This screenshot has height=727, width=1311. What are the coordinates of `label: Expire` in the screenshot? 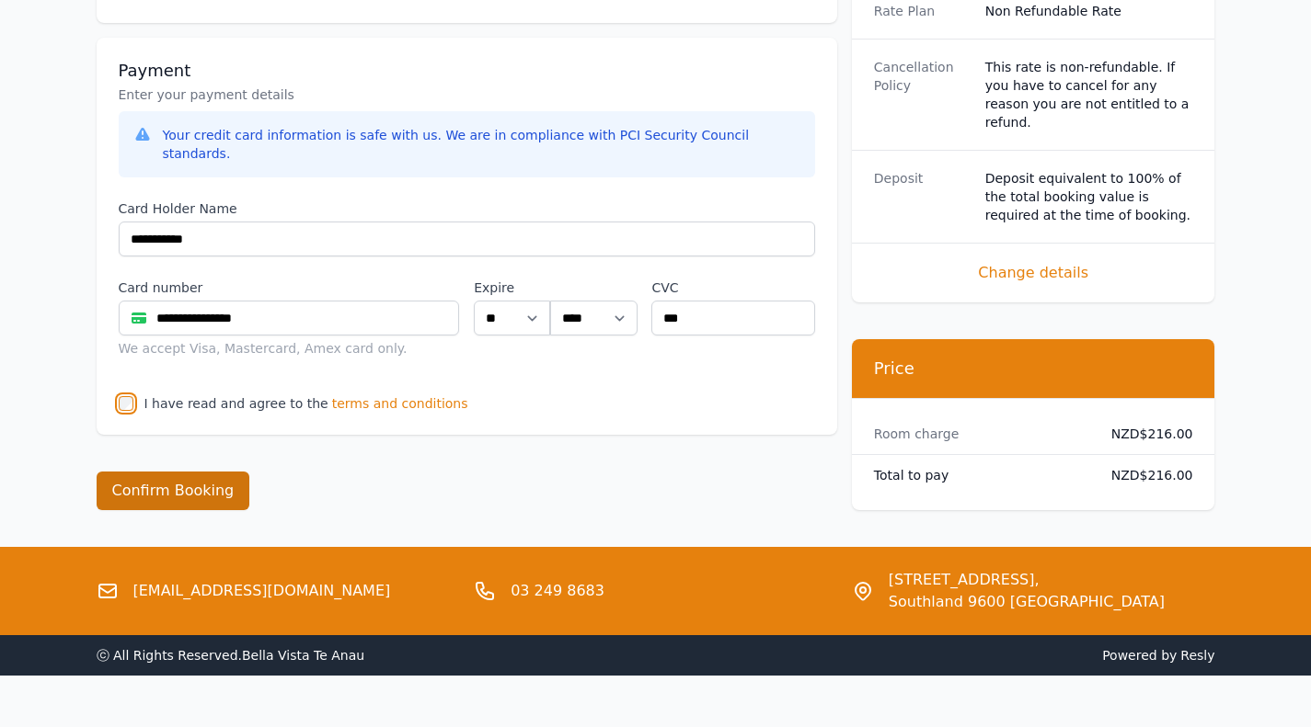 It's located at (511, 288).